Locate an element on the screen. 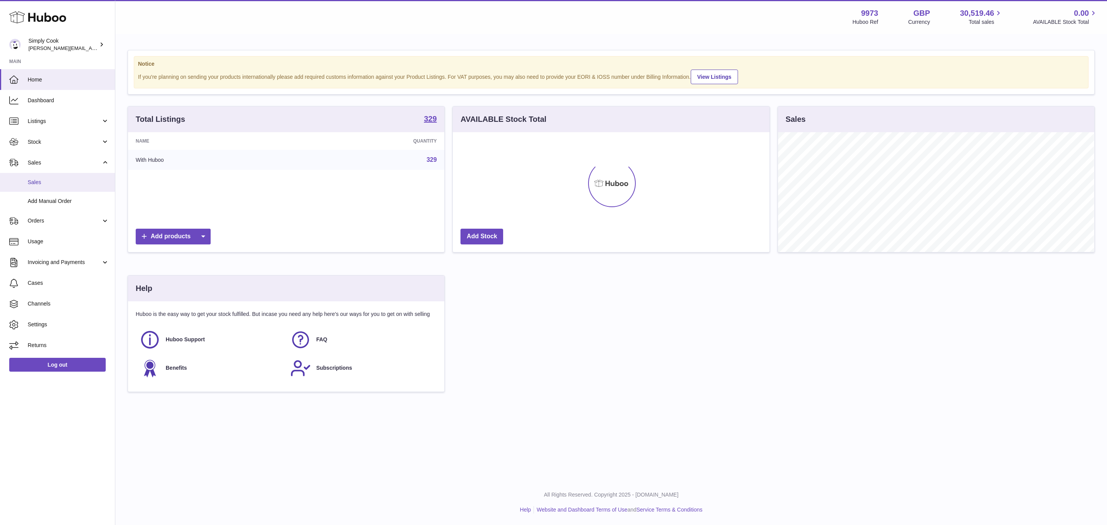 This screenshot has width=1107, height=525. img: emma@simplycook.com is located at coordinates (15, 45).